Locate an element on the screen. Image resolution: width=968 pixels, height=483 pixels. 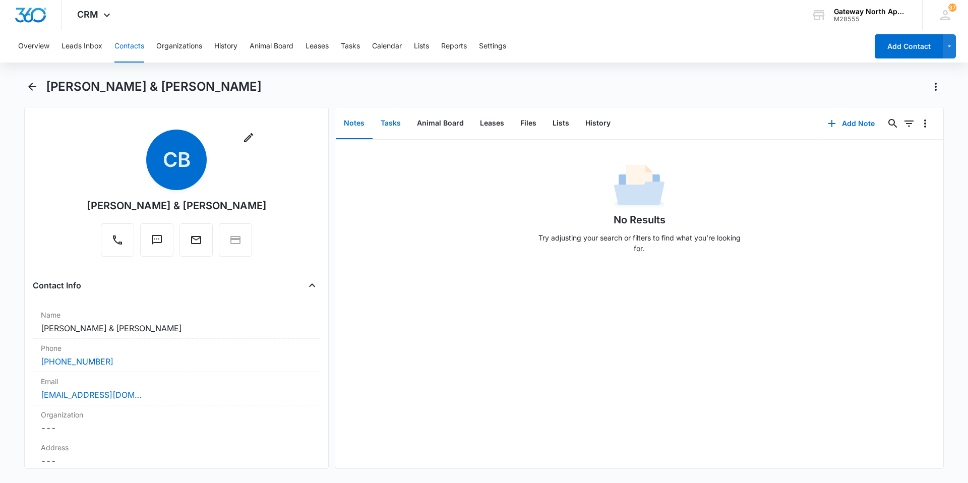
button: Call is located at coordinates (117, 240).